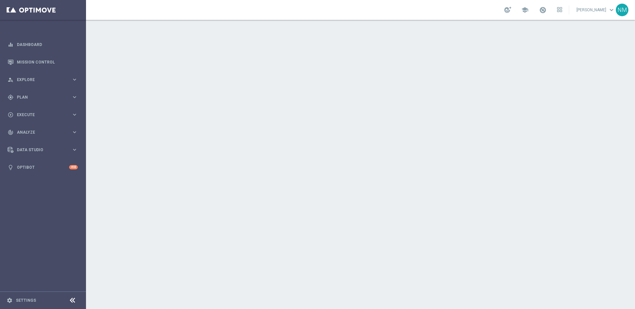  Describe the element at coordinates (43, 132) in the screenshot. I see `button: track_changes Analyze keyboard_arrow_right` at that location.